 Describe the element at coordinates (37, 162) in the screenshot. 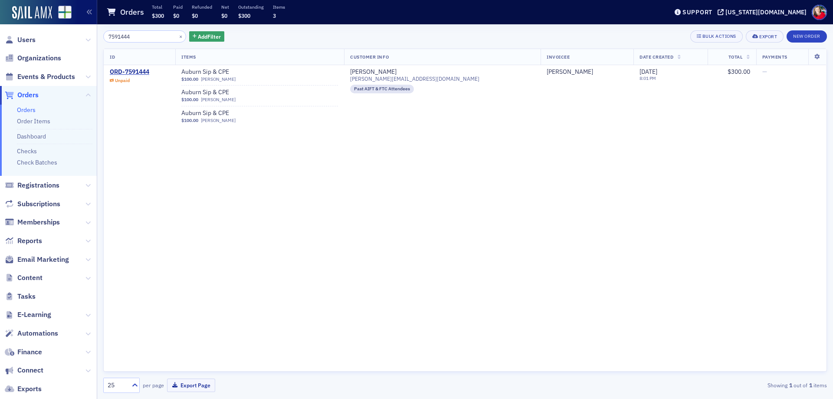

I see `a: Check Batches` at that location.